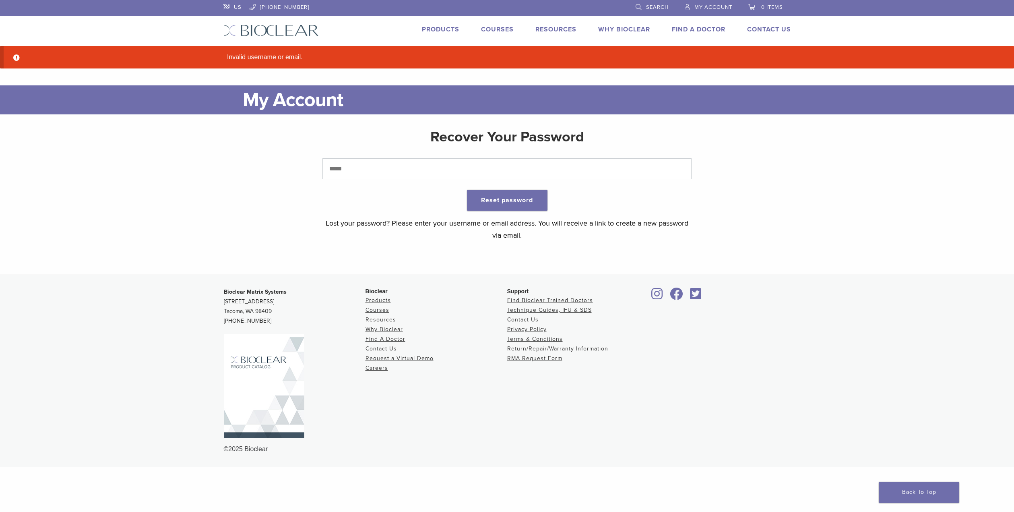  What do you see at coordinates (919, 492) in the screenshot?
I see `a: Back To Top` at bounding box center [919, 492].